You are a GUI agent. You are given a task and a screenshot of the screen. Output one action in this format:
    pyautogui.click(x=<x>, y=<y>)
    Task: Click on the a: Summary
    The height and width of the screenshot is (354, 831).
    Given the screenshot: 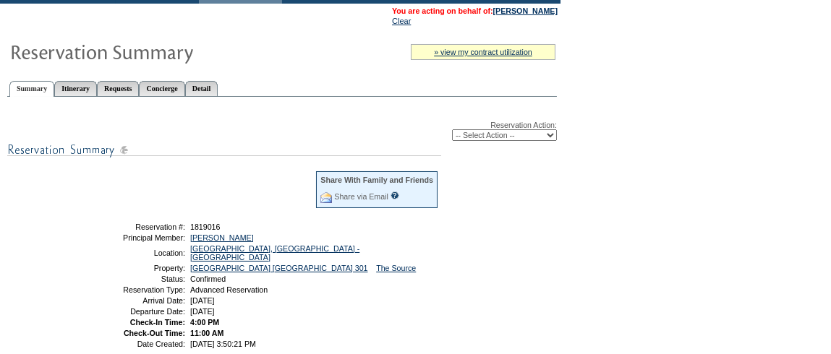 What is the action you would take?
    pyautogui.click(x=32, y=89)
    